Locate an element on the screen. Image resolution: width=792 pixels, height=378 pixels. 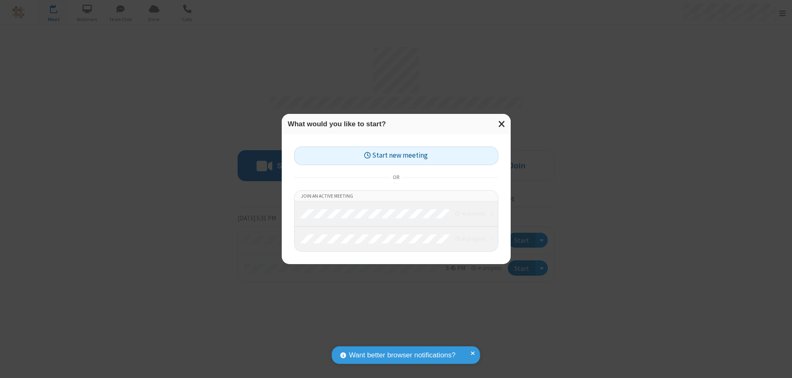
span: Want better browser notifications? is located at coordinates (402, 355).